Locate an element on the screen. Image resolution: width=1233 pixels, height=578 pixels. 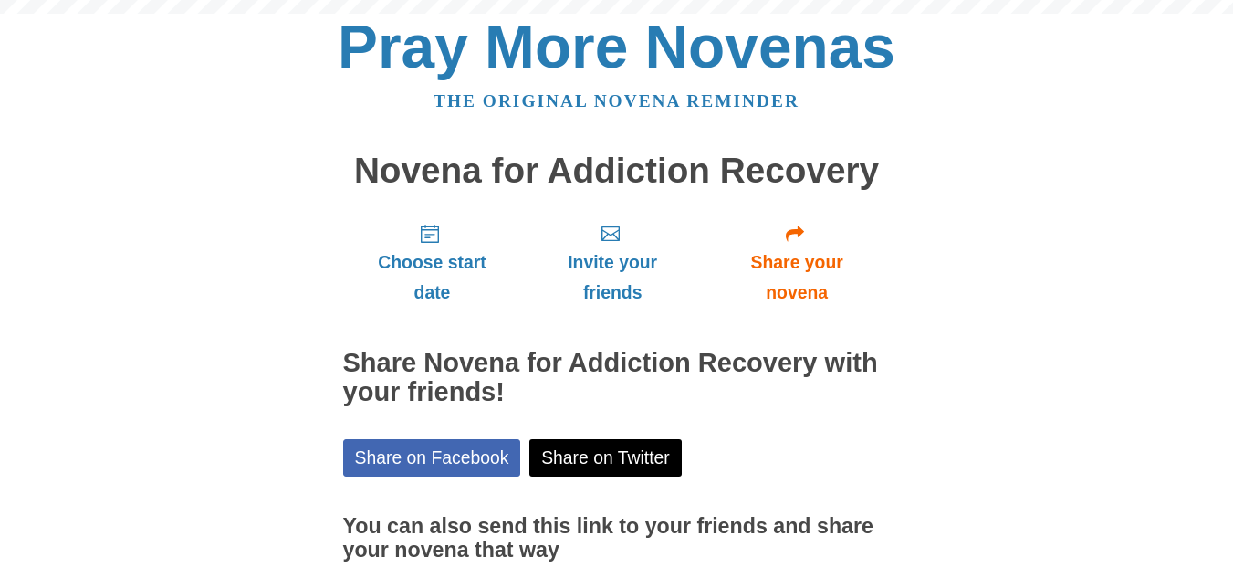
a: Invite your friends is located at coordinates (612, 262).